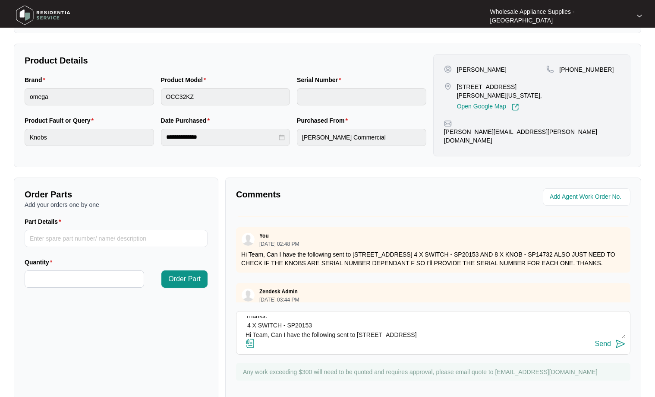 The image size is (655, 397). Describe the element at coordinates (40, 262) in the screenshot. I see `label: Quantity` at that location.